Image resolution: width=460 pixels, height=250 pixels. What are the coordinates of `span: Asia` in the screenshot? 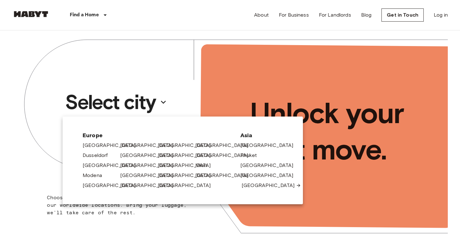 It's located at (262, 135).